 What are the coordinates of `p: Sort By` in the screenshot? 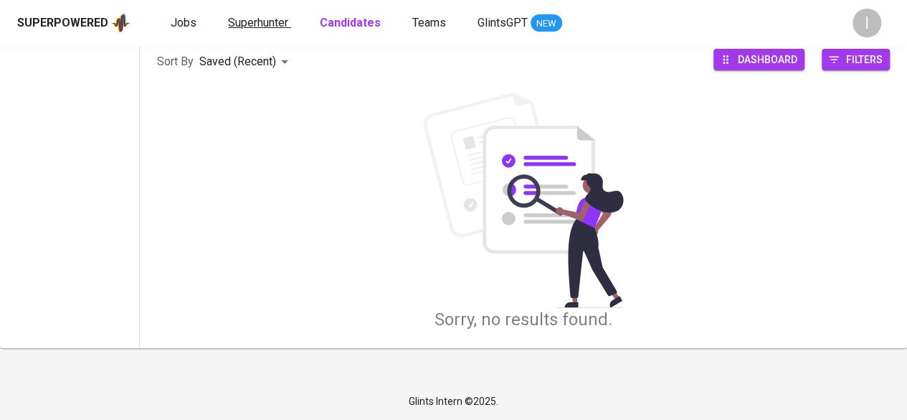 It's located at (175, 62).